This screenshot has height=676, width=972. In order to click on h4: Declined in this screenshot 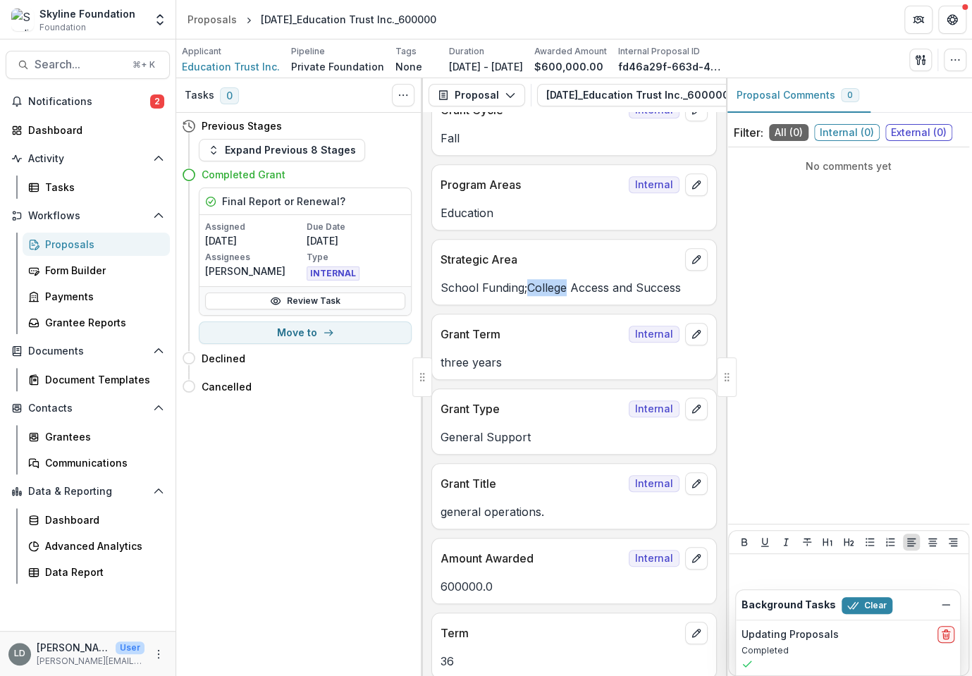, I will do `click(223, 358)`.